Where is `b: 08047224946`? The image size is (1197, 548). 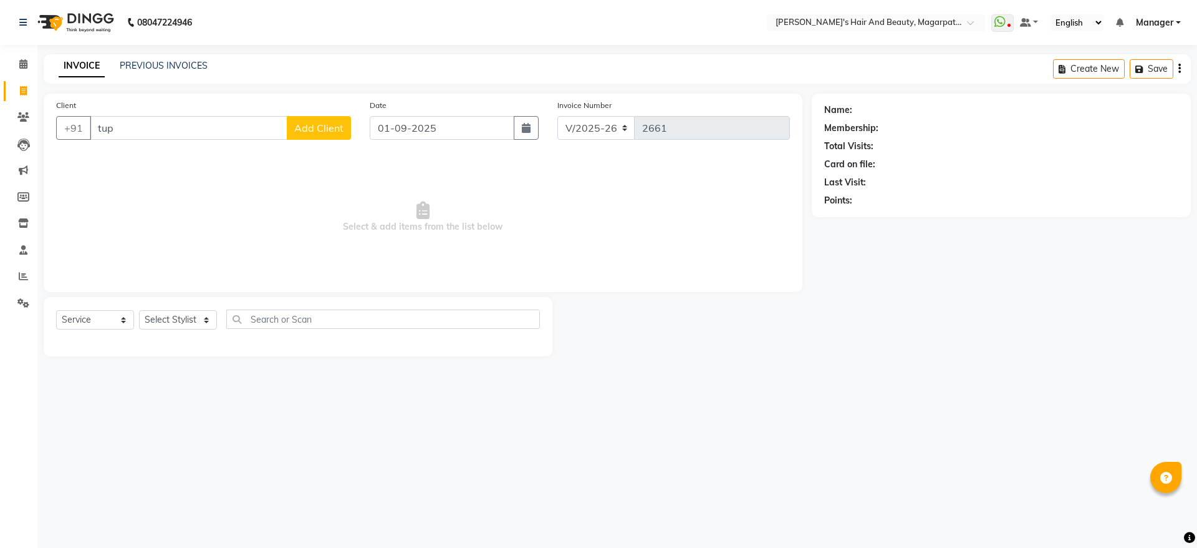
b: 08047224946 is located at coordinates (165, 22).